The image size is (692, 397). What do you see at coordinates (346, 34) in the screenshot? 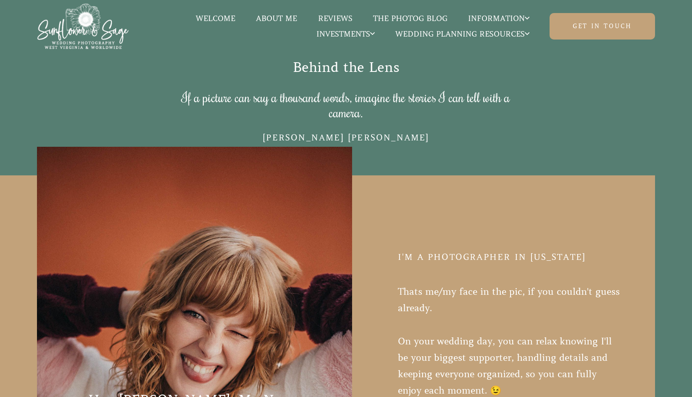
I see `span: Investments` at bounding box center [346, 34].